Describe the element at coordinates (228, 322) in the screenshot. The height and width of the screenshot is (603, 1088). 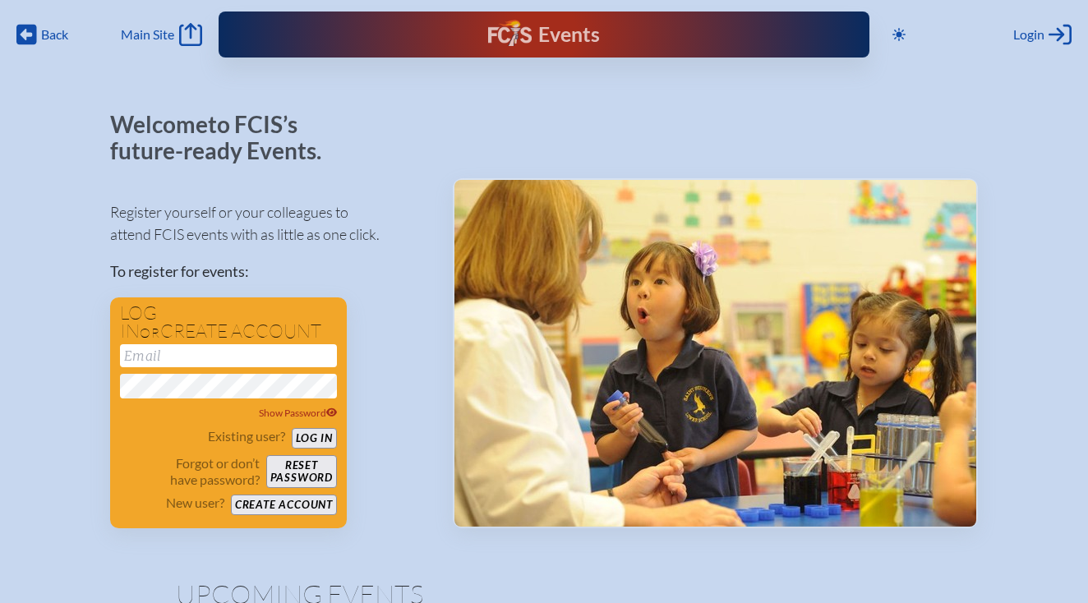
I see `h1: Log in create account` at that location.